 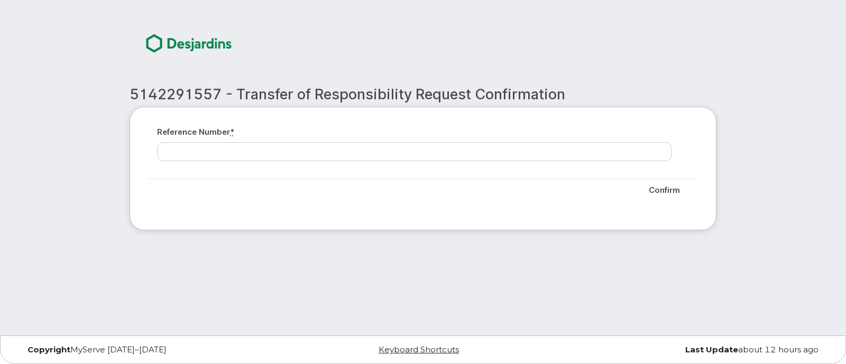 I want to click on img: Groupe Technologies Desjardins, so click(x=189, y=43).